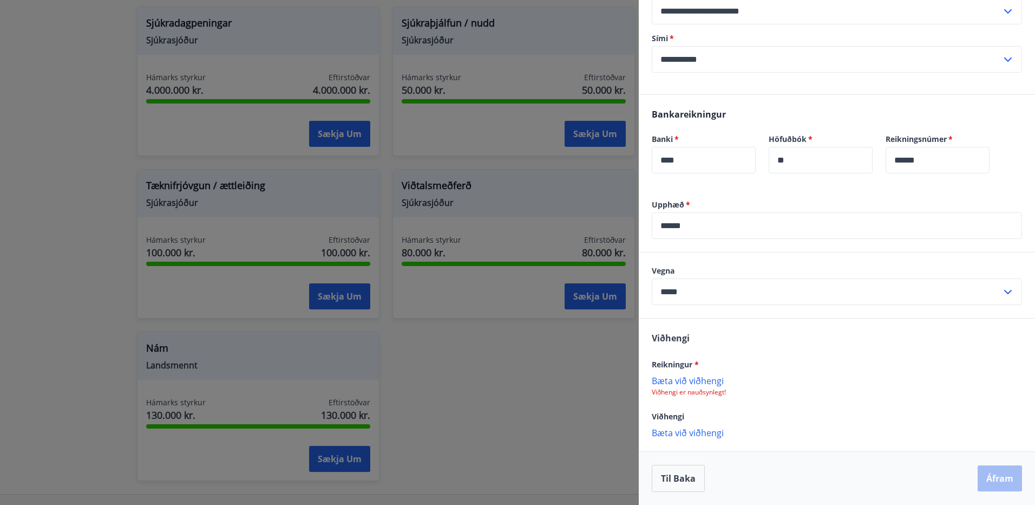 The width and height of the screenshot is (1035, 505). Describe the element at coordinates (704, 139) in the screenshot. I see `label: Banki` at that location.